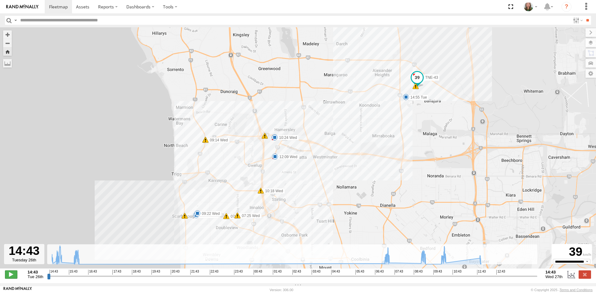 This screenshot has height=293, width=596. I want to click on label: Play/Stop, so click(11, 275).